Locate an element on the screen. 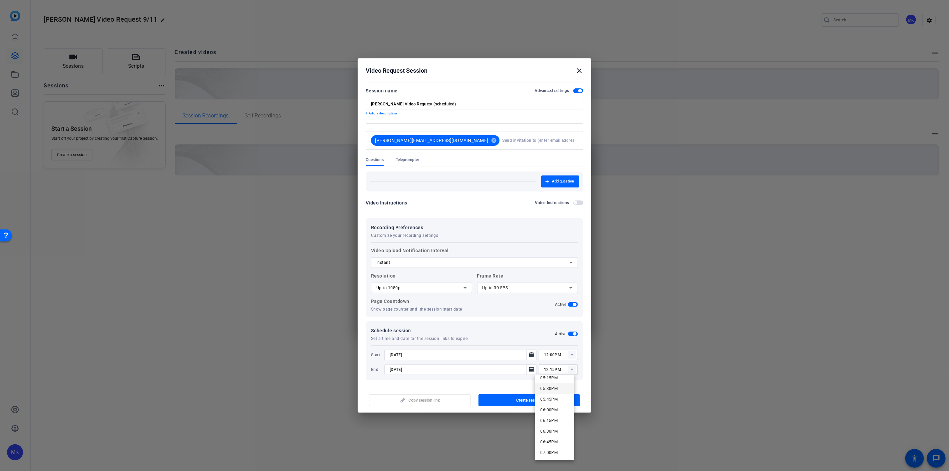  button: Create session is located at coordinates (529, 400).